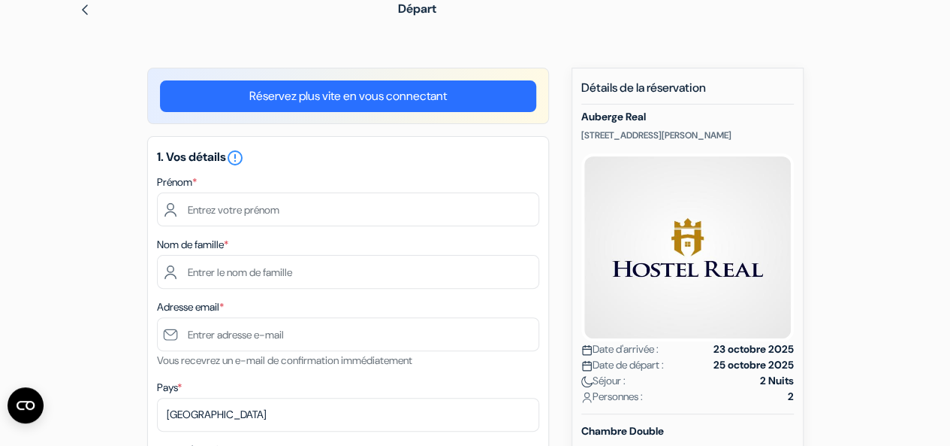  Describe the element at coordinates (587, 397) in the screenshot. I see `img: user_icon.svg` at that location.